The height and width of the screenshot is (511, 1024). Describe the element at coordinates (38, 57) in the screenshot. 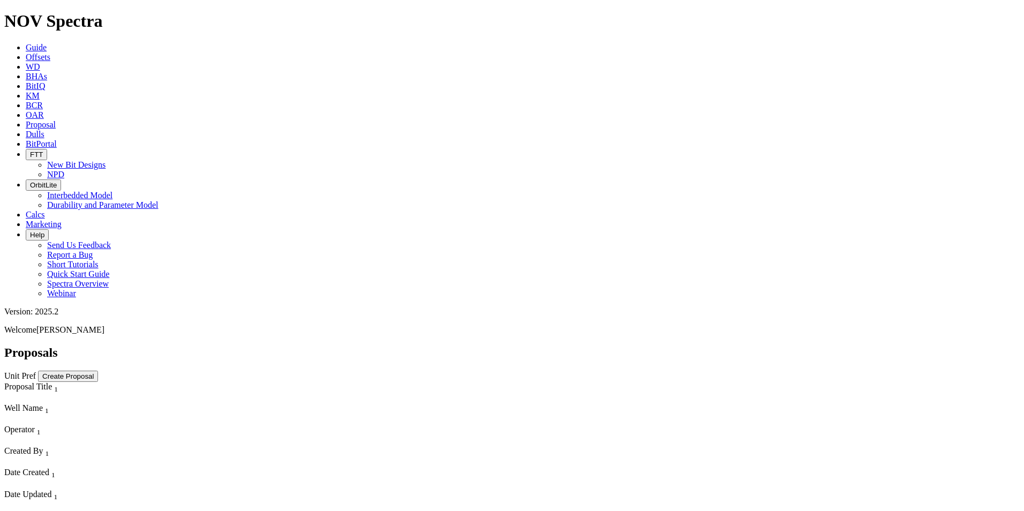

I see `span: Offsets` at that location.